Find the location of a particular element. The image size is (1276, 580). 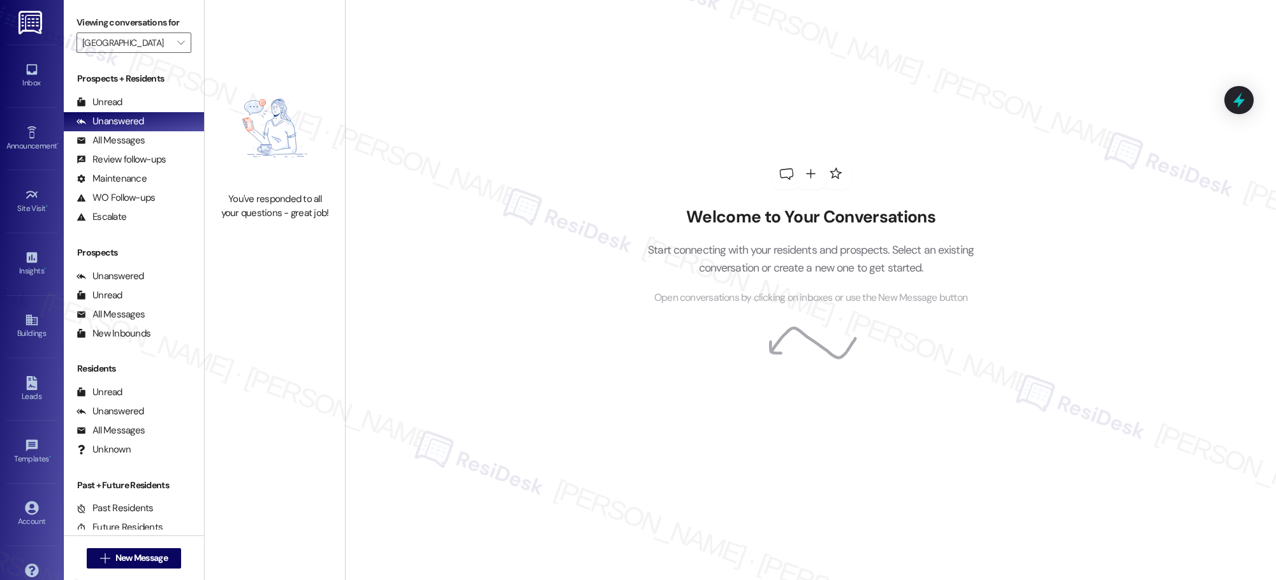

div: You've responded to all your questions - great job! is located at coordinates (275, 206).